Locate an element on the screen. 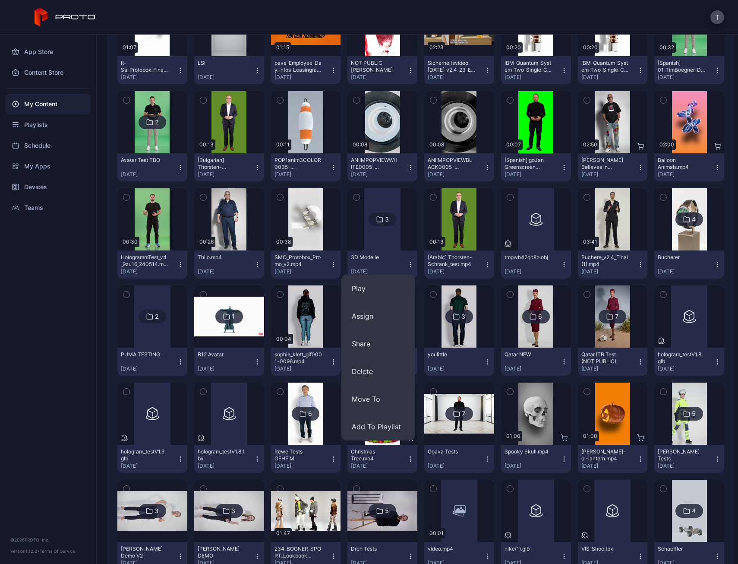 The width and height of the screenshot is (738, 564). div: sophie_klett_gif0001-0096.mp4 is located at coordinates (298, 358).